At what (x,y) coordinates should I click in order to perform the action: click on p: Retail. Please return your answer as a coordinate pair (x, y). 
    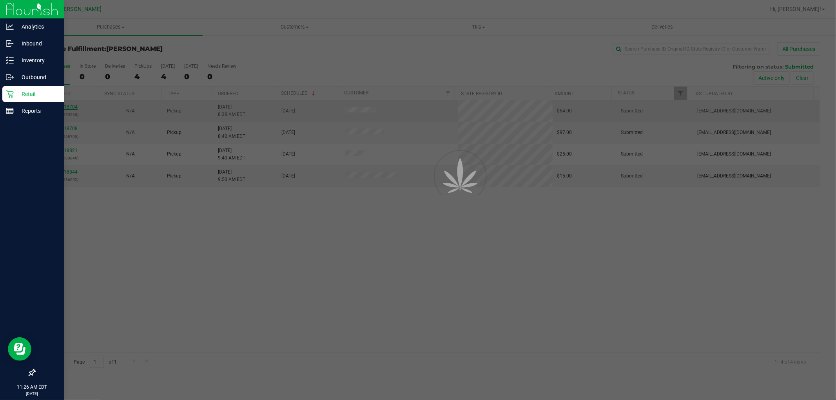
    Looking at the image, I should click on (37, 94).